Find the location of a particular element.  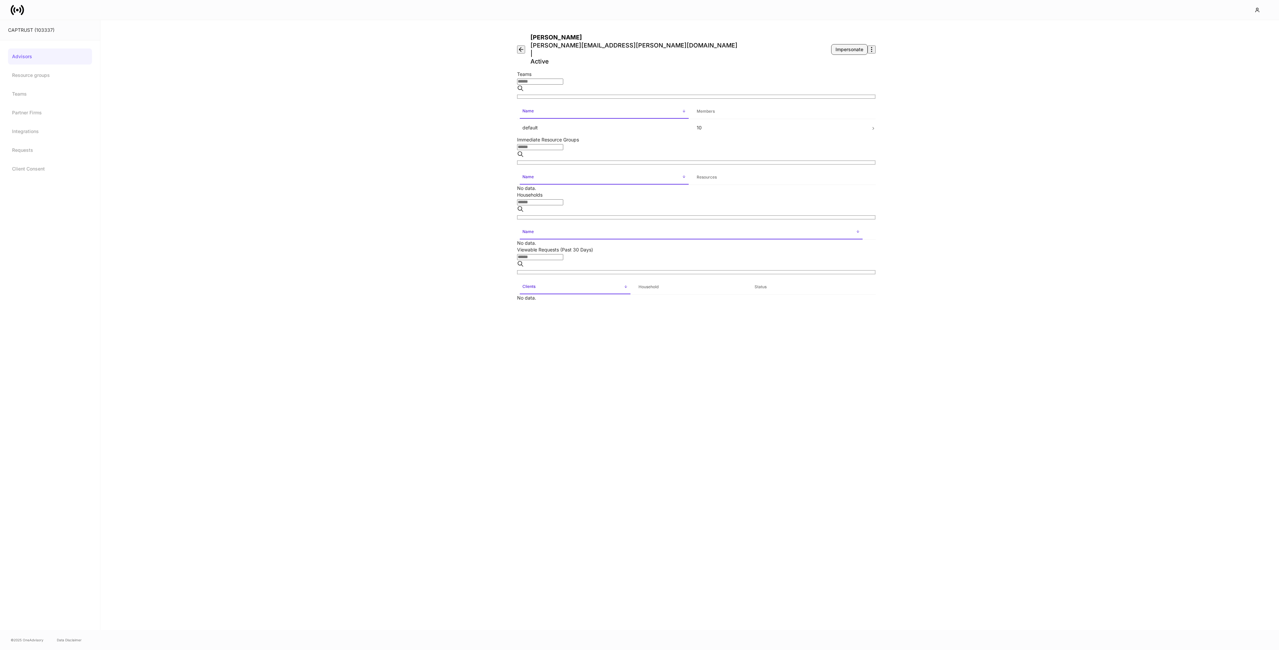

a: Partner Firms is located at coordinates (50, 113).